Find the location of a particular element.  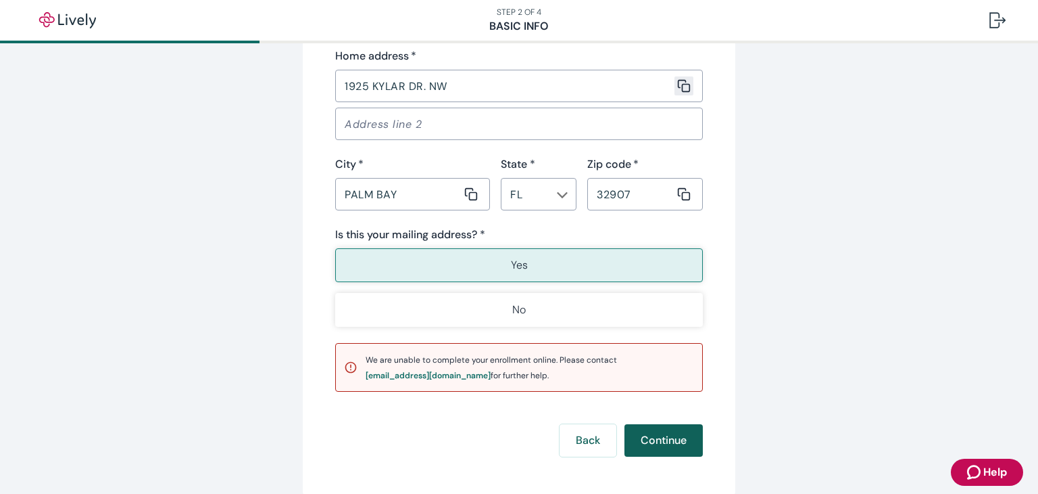

label: City is located at coordinates (350, 164).